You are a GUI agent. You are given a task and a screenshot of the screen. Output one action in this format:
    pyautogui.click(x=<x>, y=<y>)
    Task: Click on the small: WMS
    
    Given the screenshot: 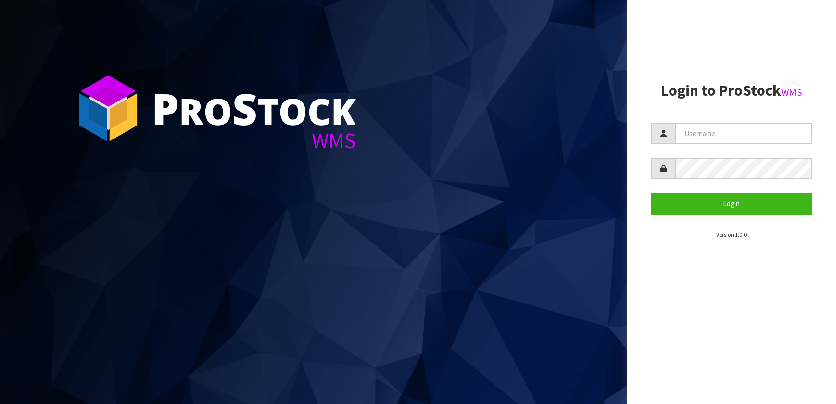 What is the action you would take?
    pyautogui.click(x=792, y=92)
    